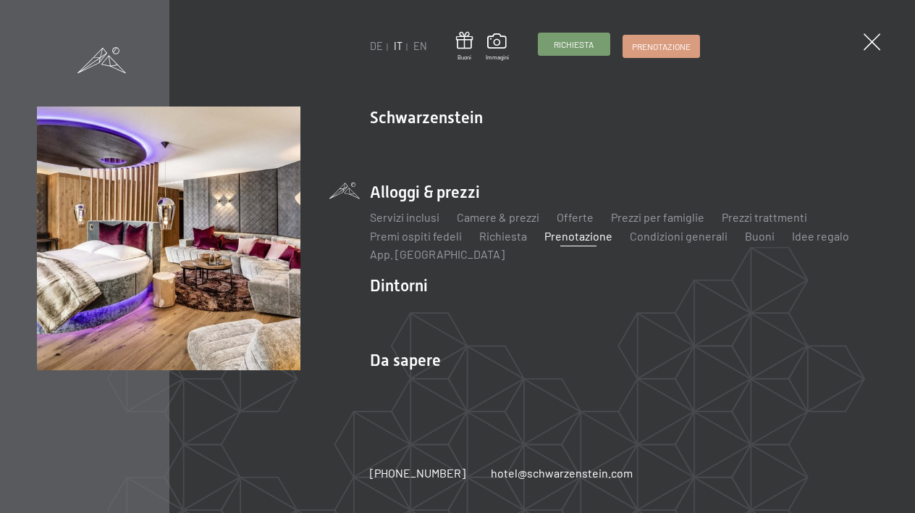 The image size is (915, 513). I want to click on a: DE, so click(376, 46).